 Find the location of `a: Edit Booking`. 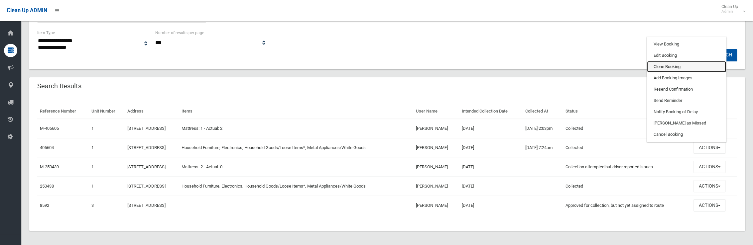

a: Edit Booking is located at coordinates (687, 56).